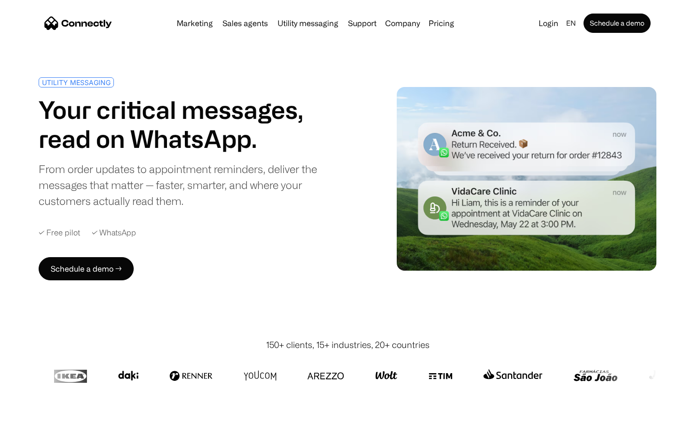 The width and height of the screenshot is (695, 435). Describe the element at coordinates (195, 23) in the screenshot. I see `a: Marketing` at that location.